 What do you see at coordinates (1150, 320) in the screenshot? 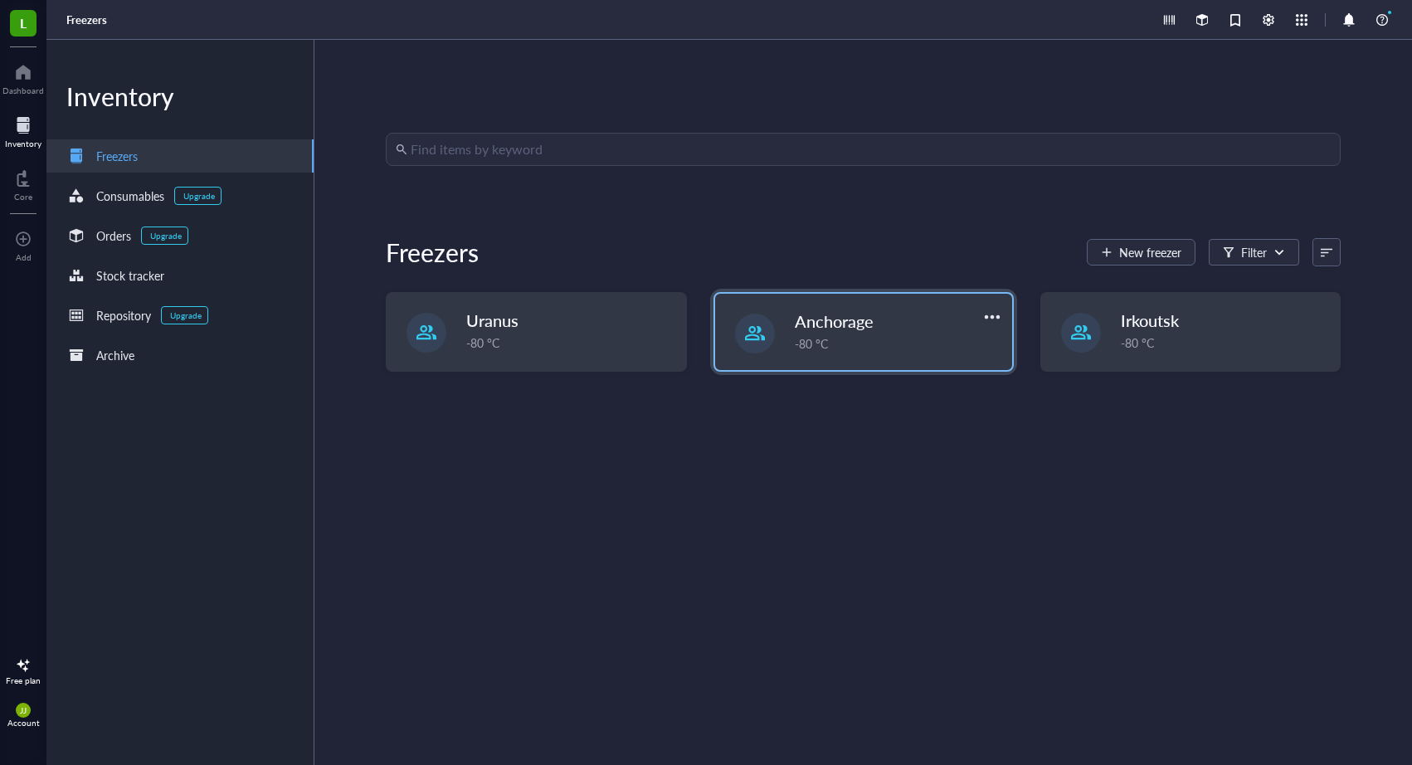
I see `span: Irkoutsk` at bounding box center [1150, 320].